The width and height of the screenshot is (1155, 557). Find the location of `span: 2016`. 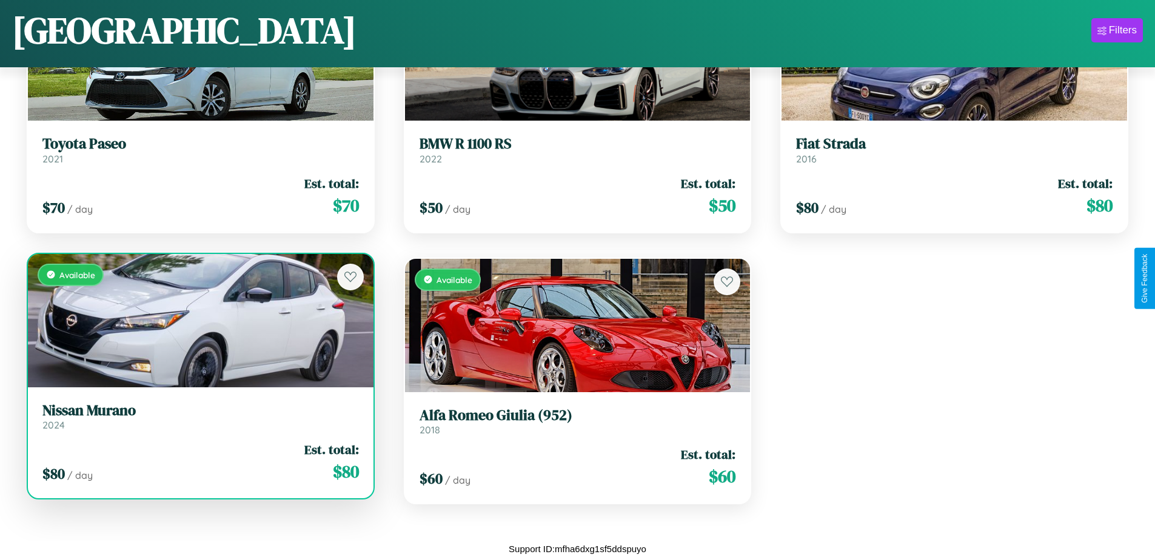

span: 2016 is located at coordinates (806, 159).